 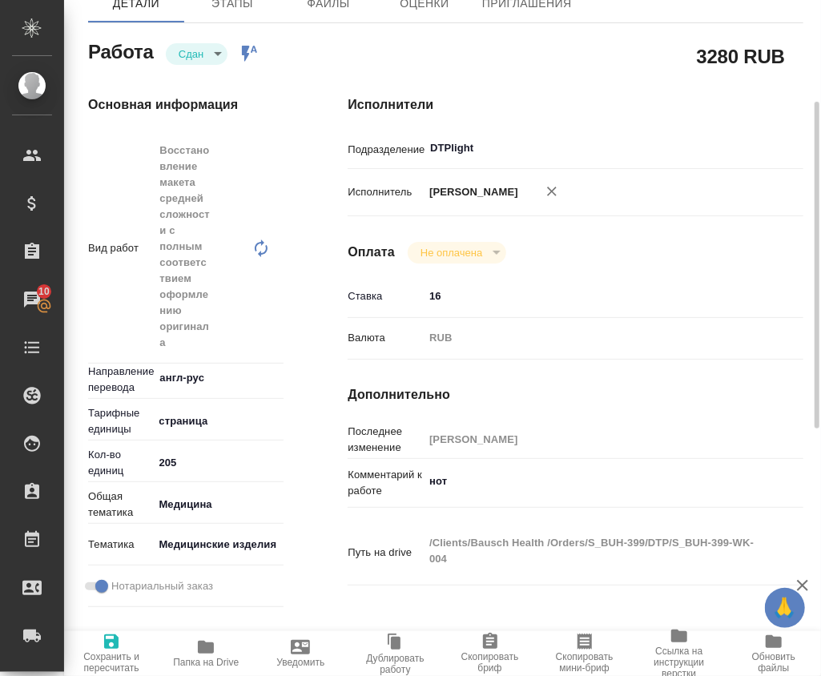 I want to click on p: Путь на drive, so click(x=385, y=553).